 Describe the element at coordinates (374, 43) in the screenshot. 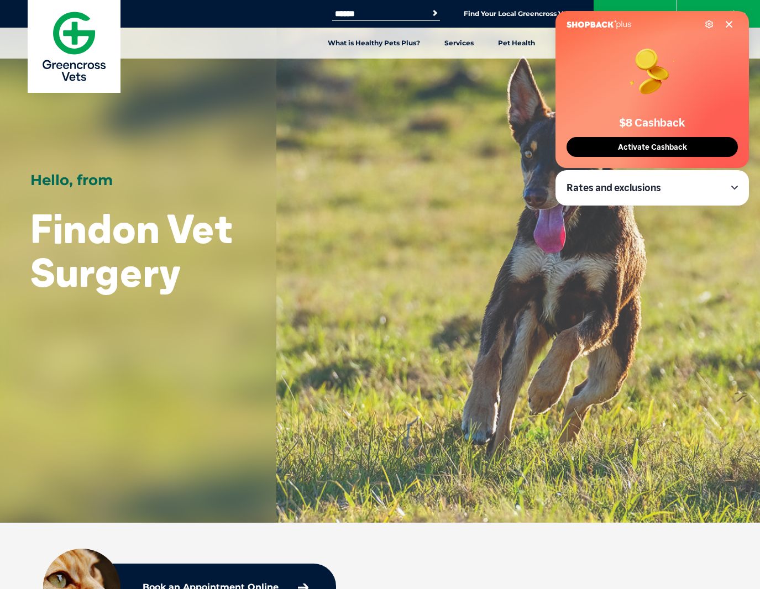

I see `a: What is Healthy Pets Plus?` at that location.